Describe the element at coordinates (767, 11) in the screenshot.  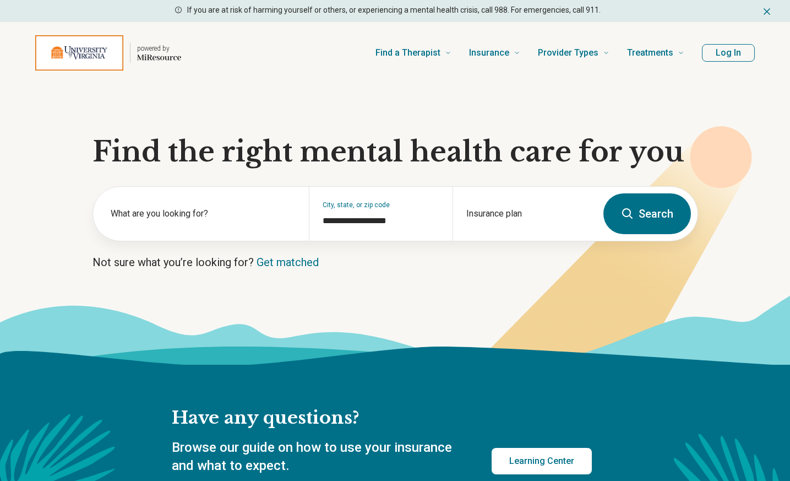
I see `button: Dismiss` at that location.